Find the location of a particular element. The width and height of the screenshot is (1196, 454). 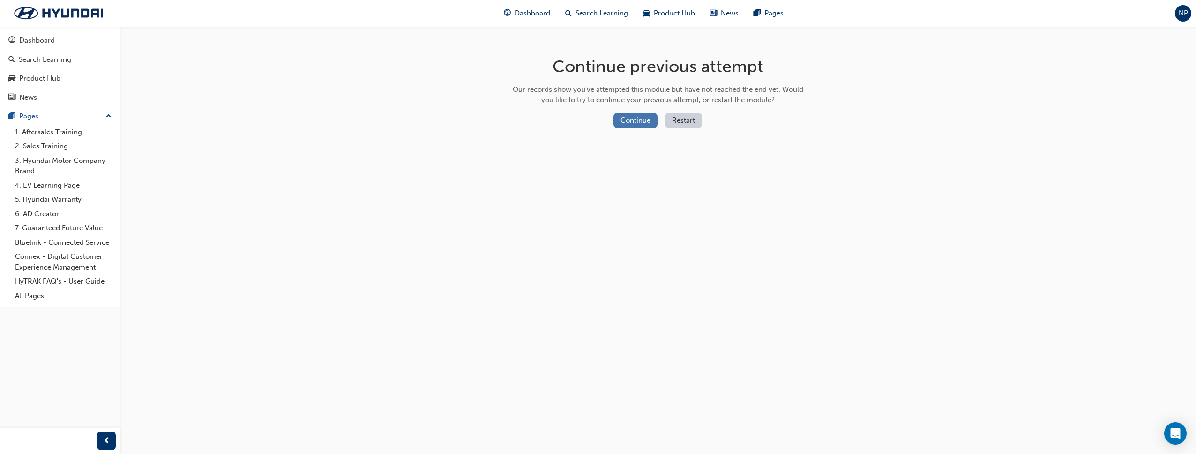

a: search-iconSearch Learning is located at coordinates (596, 13).